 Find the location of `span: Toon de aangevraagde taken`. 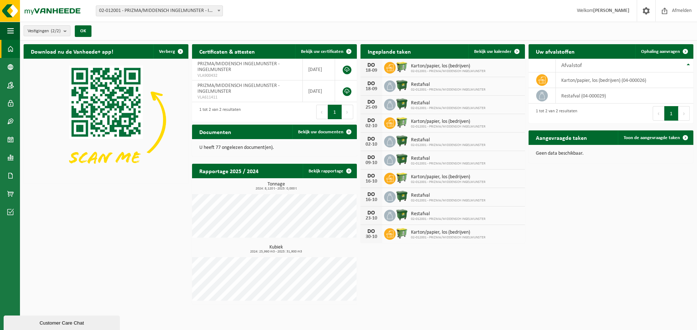

span: Toon de aangevraagde taken is located at coordinates (651, 138).